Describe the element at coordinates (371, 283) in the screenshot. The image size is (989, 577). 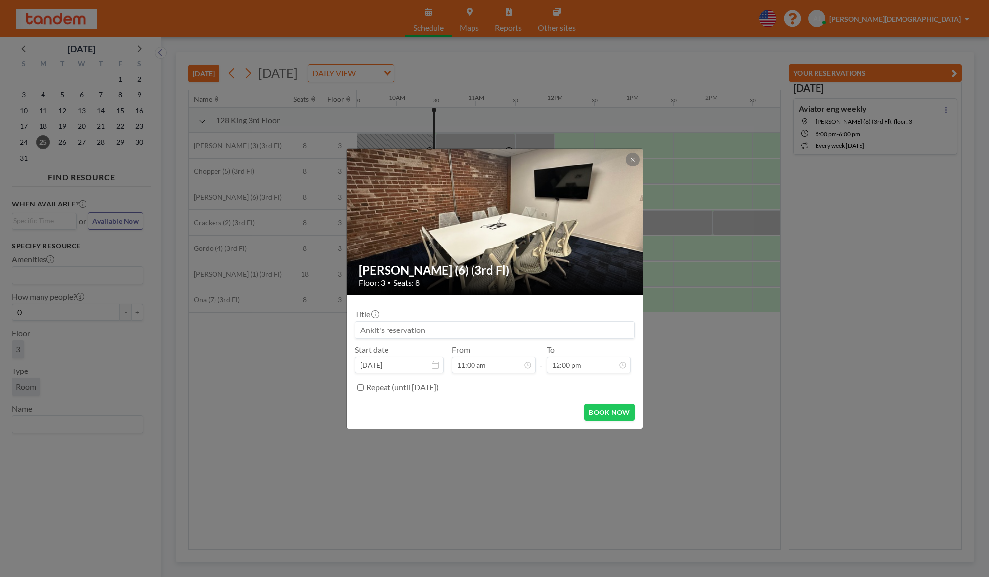
I see `span: Floor: 3` at that location.